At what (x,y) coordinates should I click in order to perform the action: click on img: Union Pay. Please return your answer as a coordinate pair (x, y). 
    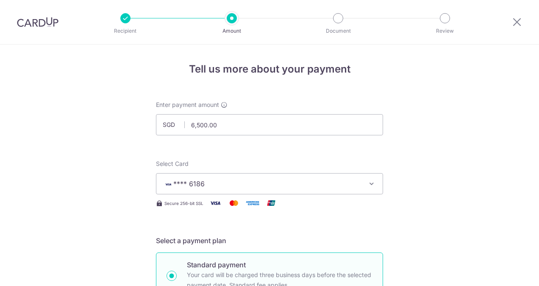
    Looking at the image, I should click on (271, 203).